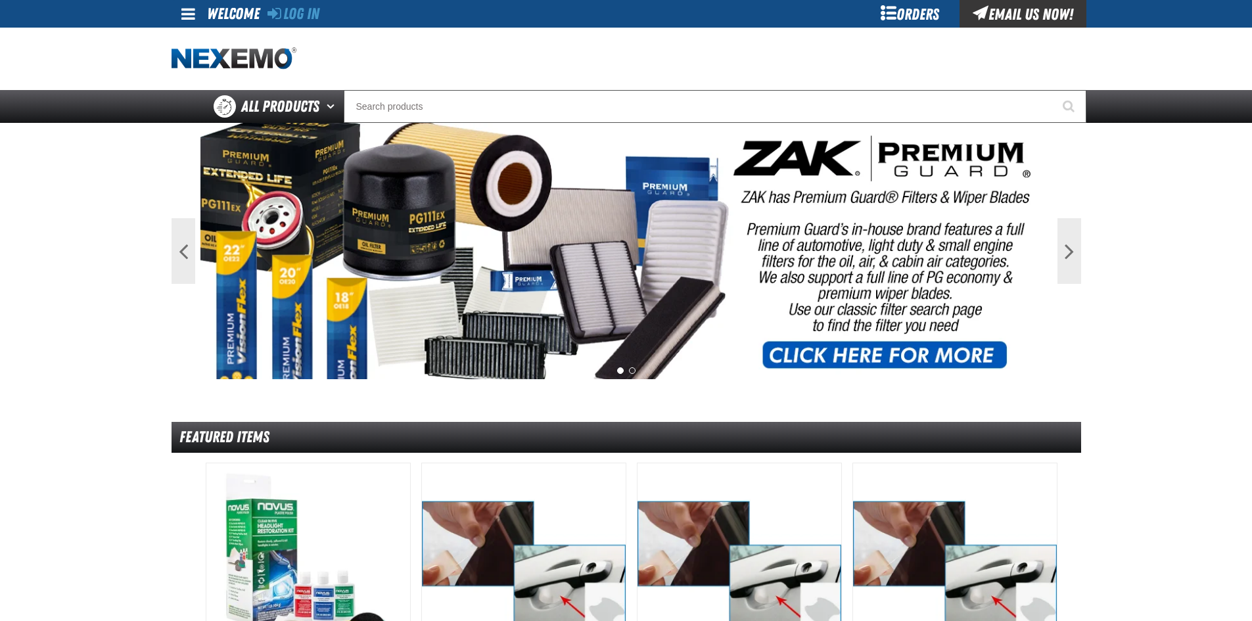 This screenshot has height=621, width=1252. I want to click on button: 2 of 2, so click(632, 371).